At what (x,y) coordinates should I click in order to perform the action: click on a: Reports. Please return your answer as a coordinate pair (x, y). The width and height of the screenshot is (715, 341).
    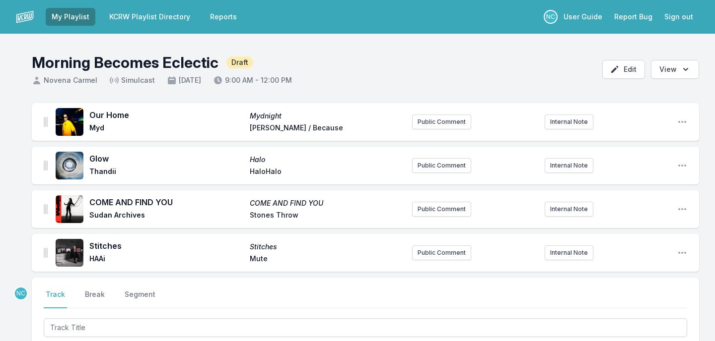
    Looking at the image, I should click on (223, 17).